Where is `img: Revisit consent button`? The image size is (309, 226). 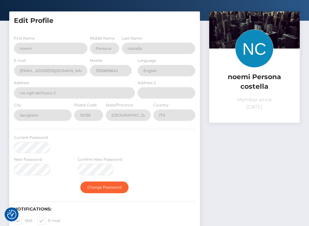
img: Revisit consent button is located at coordinates (12, 214).